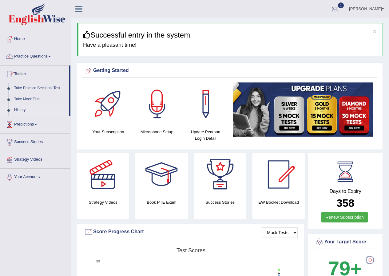 The width and height of the screenshot is (389, 276). What do you see at coordinates (220, 202) in the screenshot?
I see `h4: Success Stories` at bounding box center [220, 202].